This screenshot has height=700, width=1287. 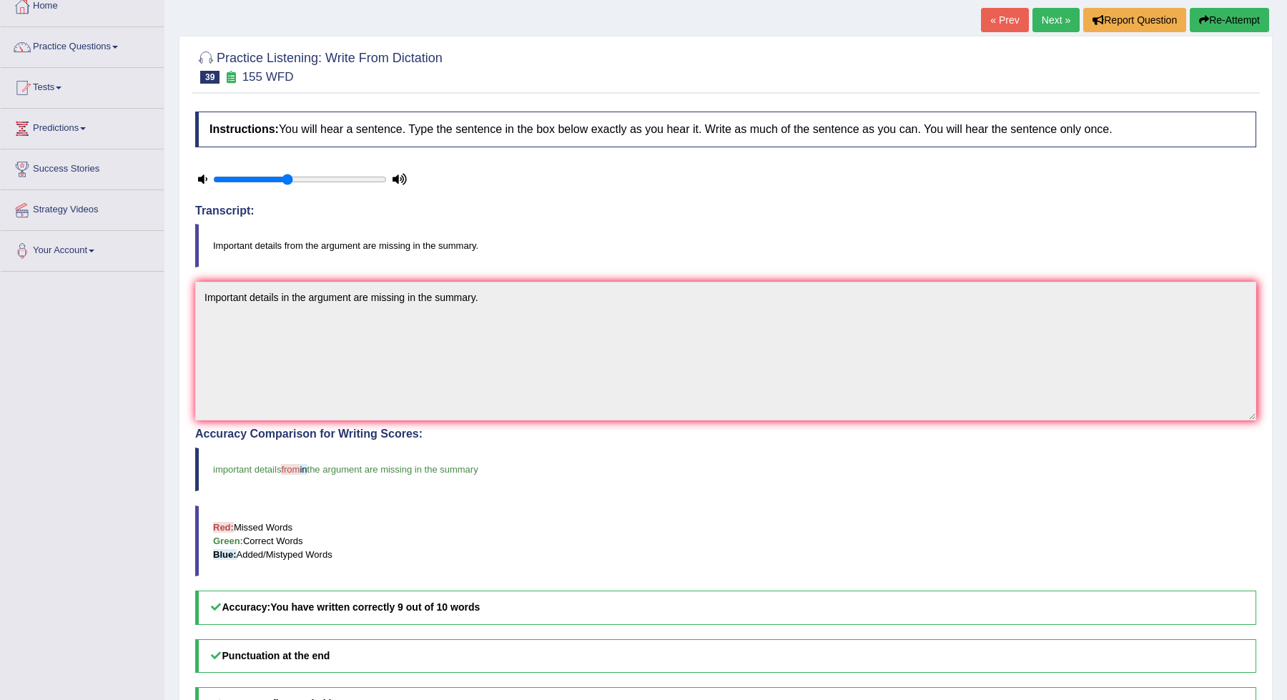 What do you see at coordinates (1134, 20) in the screenshot?
I see `button: Report Question` at bounding box center [1134, 20].